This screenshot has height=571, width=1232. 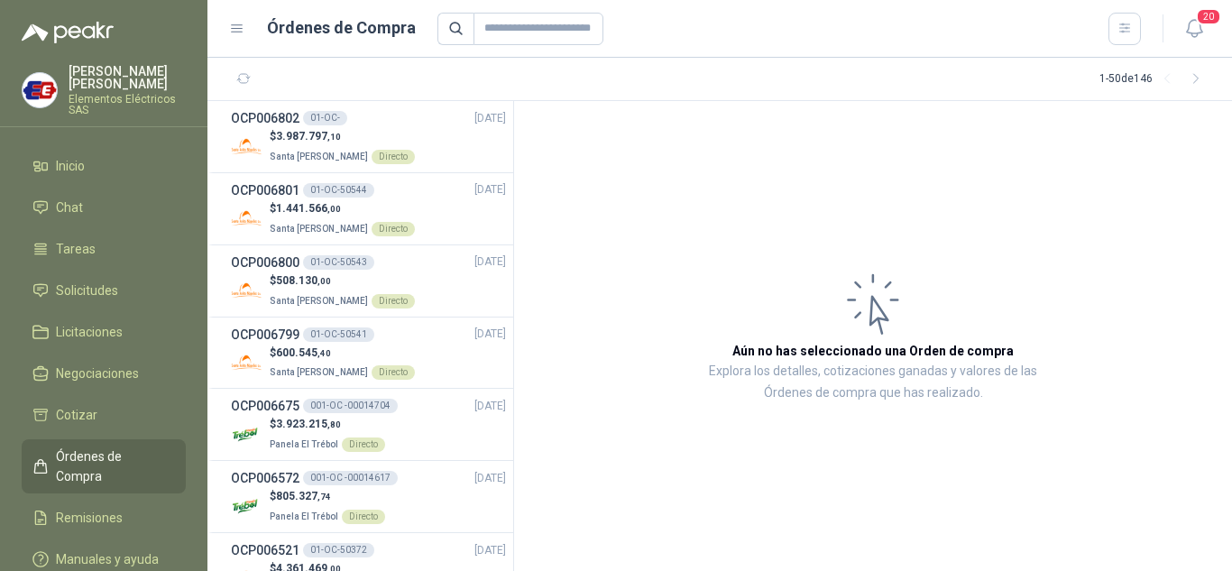 What do you see at coordinates (89, 518) in the screenshot?
I see `span: Remisiones` at bounding box center [89, 518].